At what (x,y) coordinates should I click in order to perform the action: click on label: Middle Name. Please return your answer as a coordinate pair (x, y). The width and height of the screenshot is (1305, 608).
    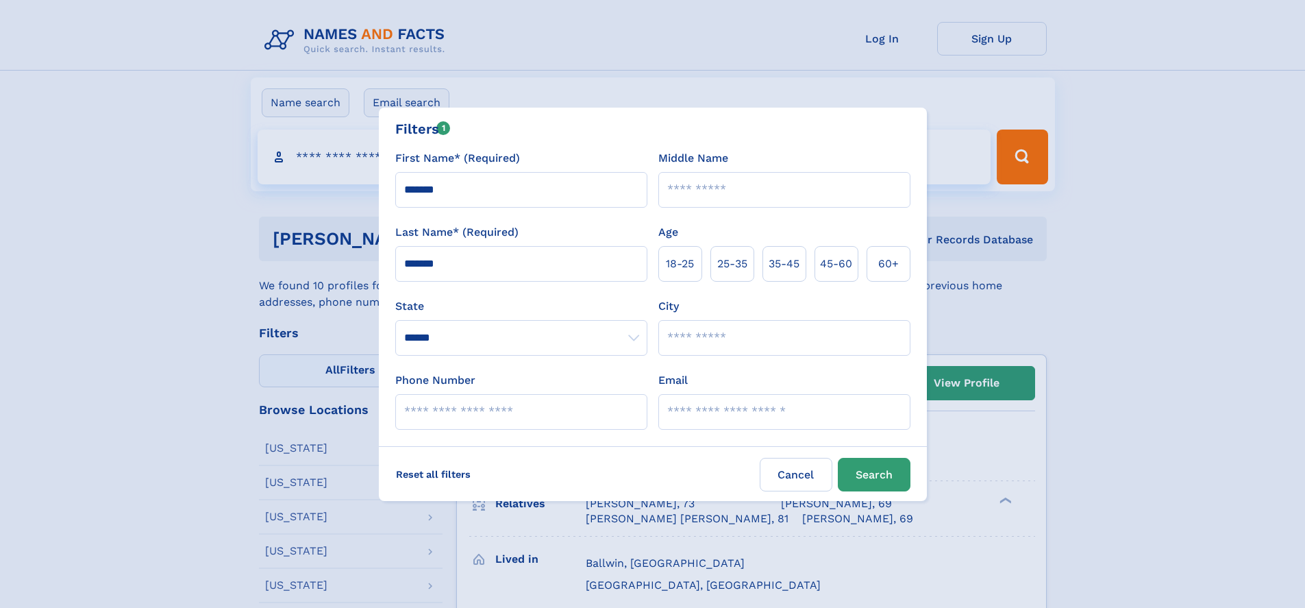
    Looking at the image, I should click on (693, 158).